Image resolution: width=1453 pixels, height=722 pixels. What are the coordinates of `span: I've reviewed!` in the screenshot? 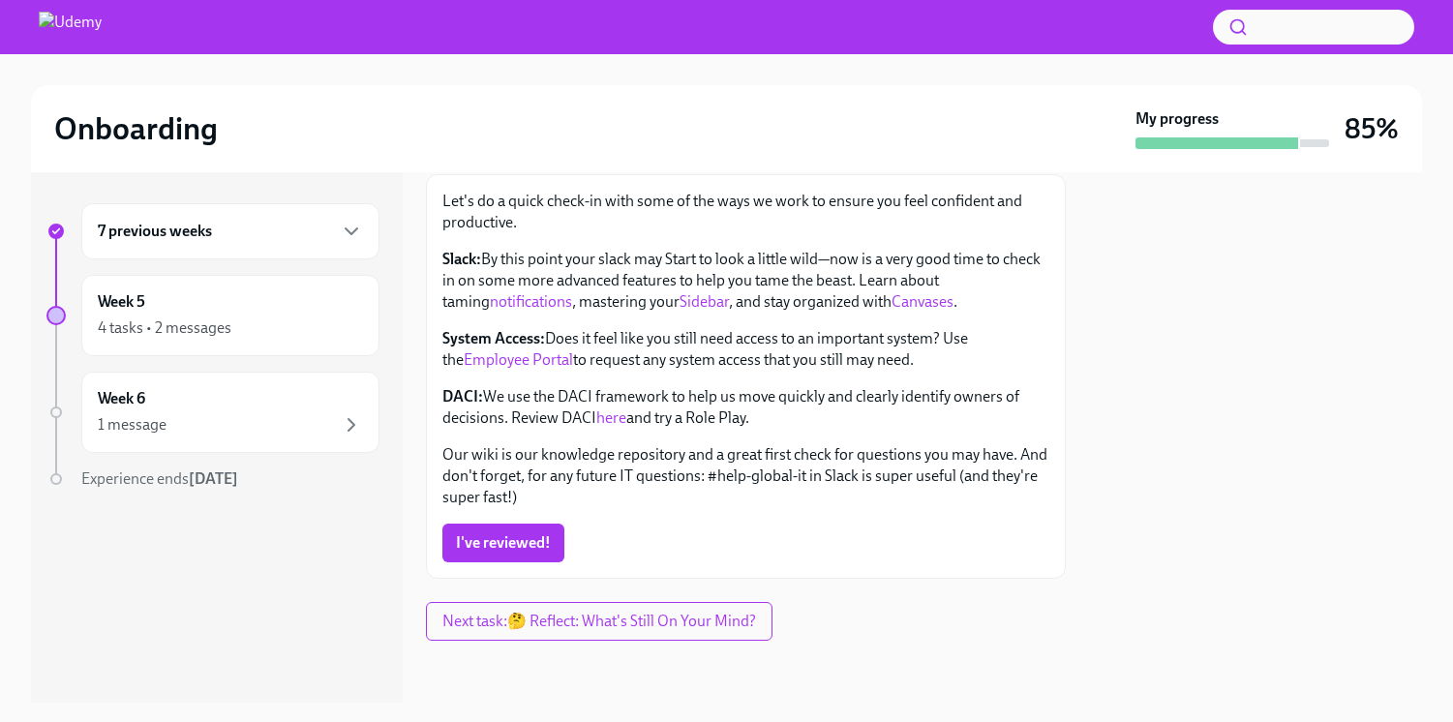 It's located at (503, 543).